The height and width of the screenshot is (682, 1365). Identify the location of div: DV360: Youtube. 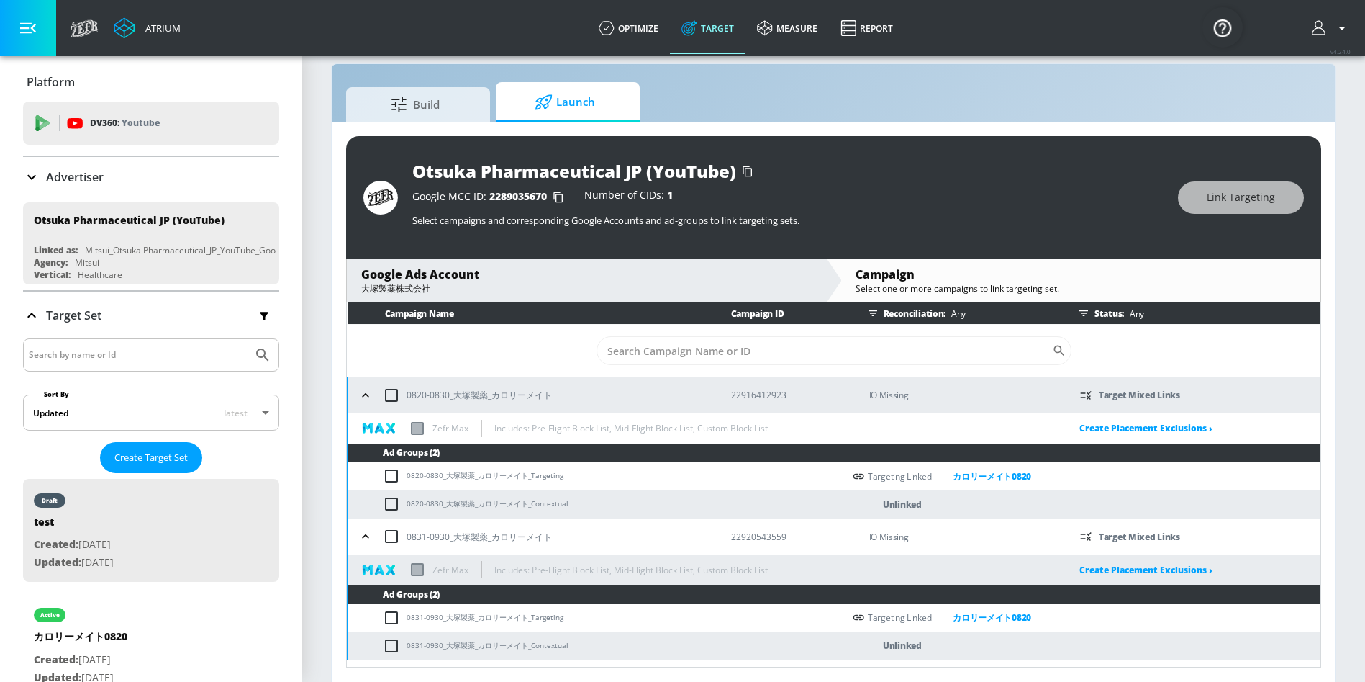
(151, 123).